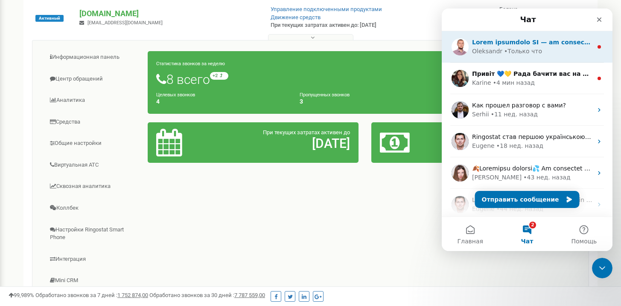  I want to click on span: 99,989%, so click(21, 295).